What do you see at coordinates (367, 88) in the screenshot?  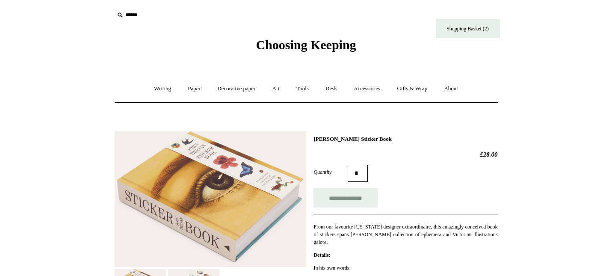 I see `a: Accessories` at bounding box center [367, 88].